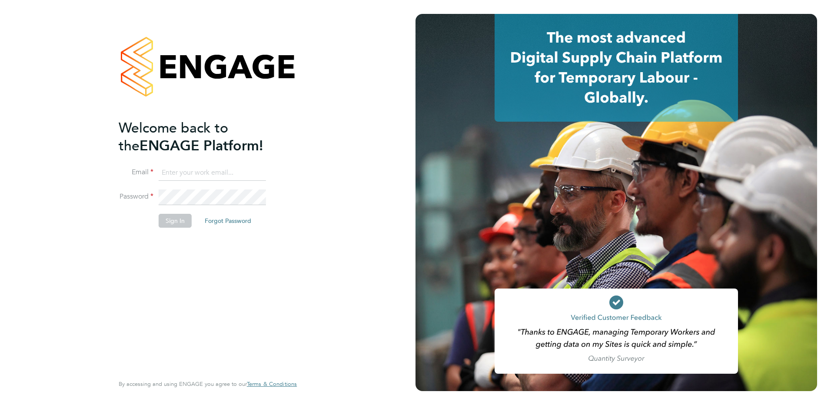 This screenshot has height=405, width=831. What do you see at coordinates (212, 173) in the screenshot?
I see `input: Enter your work email...` at bounding box center [212, 173].